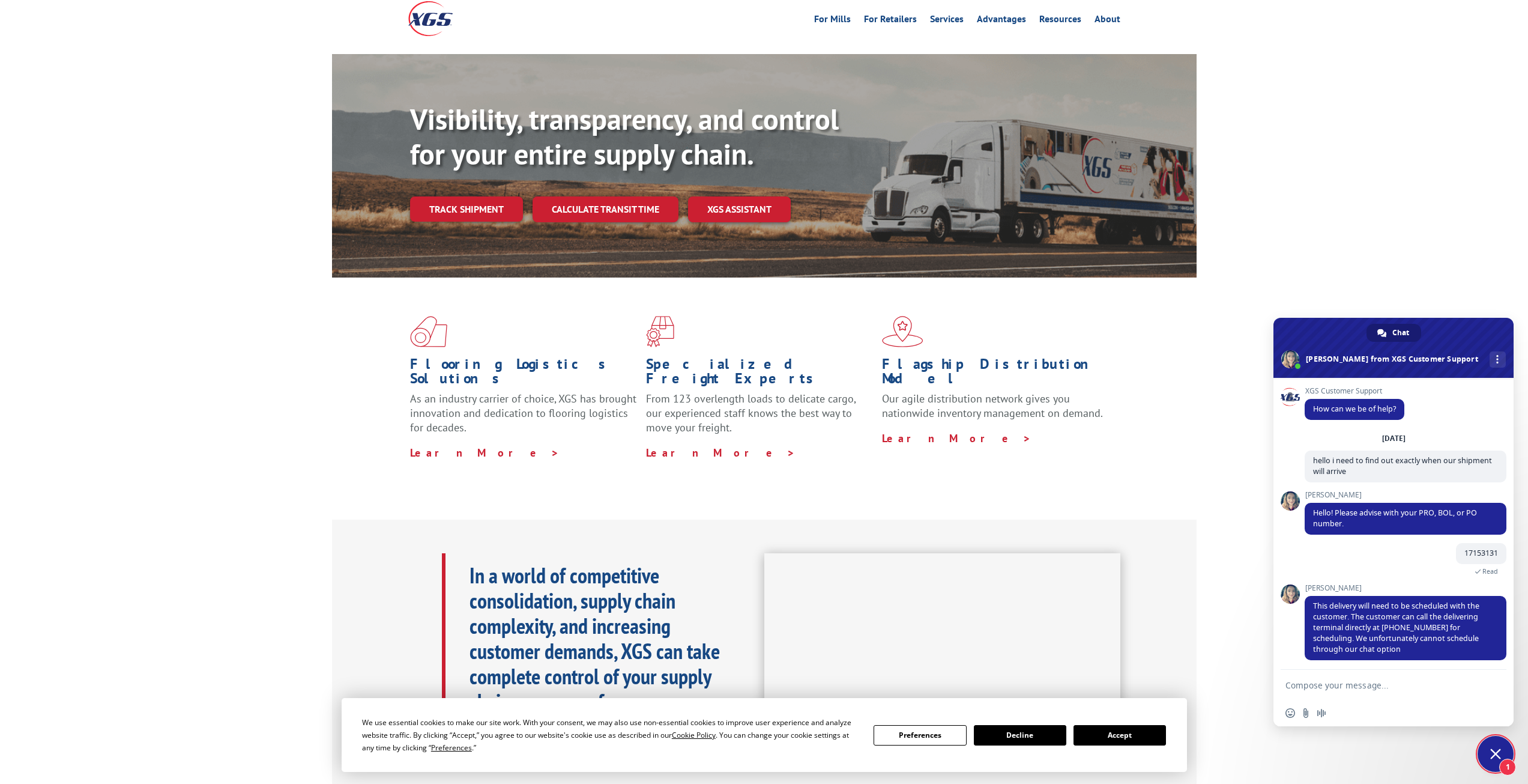  I want to click on textarea: Compose your message..., so click(1382, 684).